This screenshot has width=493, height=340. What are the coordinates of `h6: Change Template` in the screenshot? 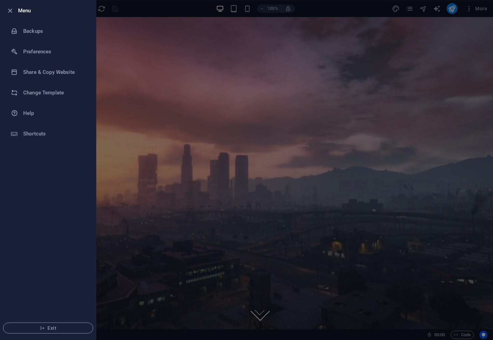 It's located at (55, 93).